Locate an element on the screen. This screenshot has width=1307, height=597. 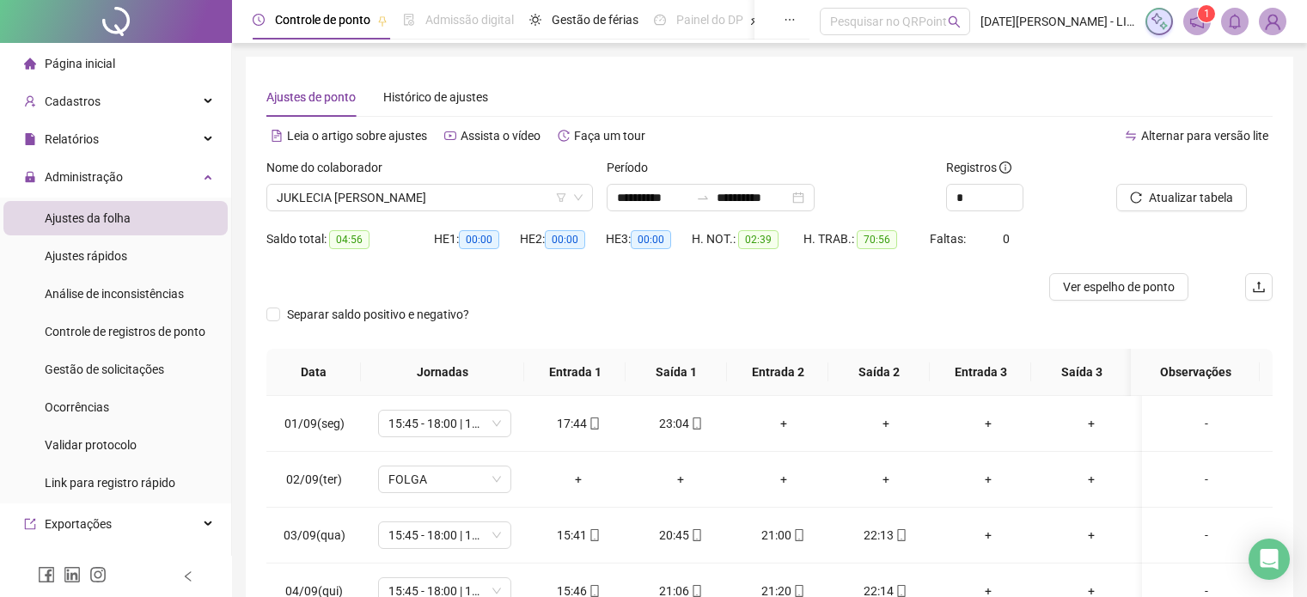
span: Assista o vídeo is located at coordinates (500, 136).